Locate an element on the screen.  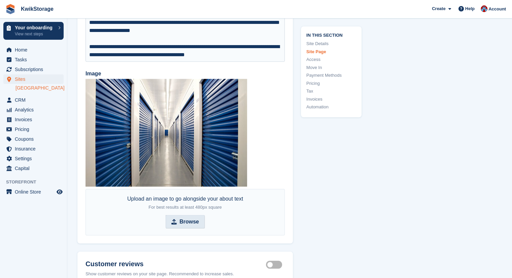
span: For best results at least 480px square is located at coordinates (185, 207).